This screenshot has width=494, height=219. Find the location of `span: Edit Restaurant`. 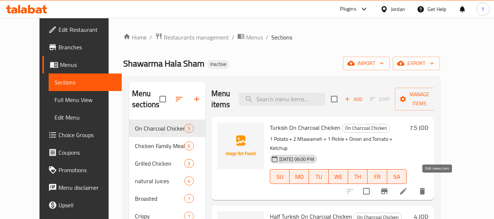

span: Edit Restaurant is located at coordinates (87, 30).